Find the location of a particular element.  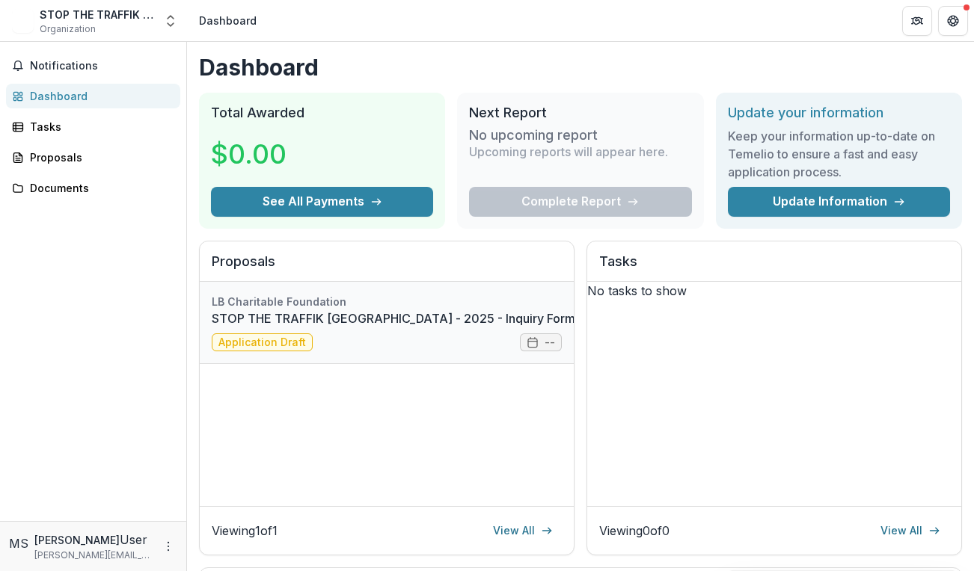

div: Documents is located at coordinates (99, 188).